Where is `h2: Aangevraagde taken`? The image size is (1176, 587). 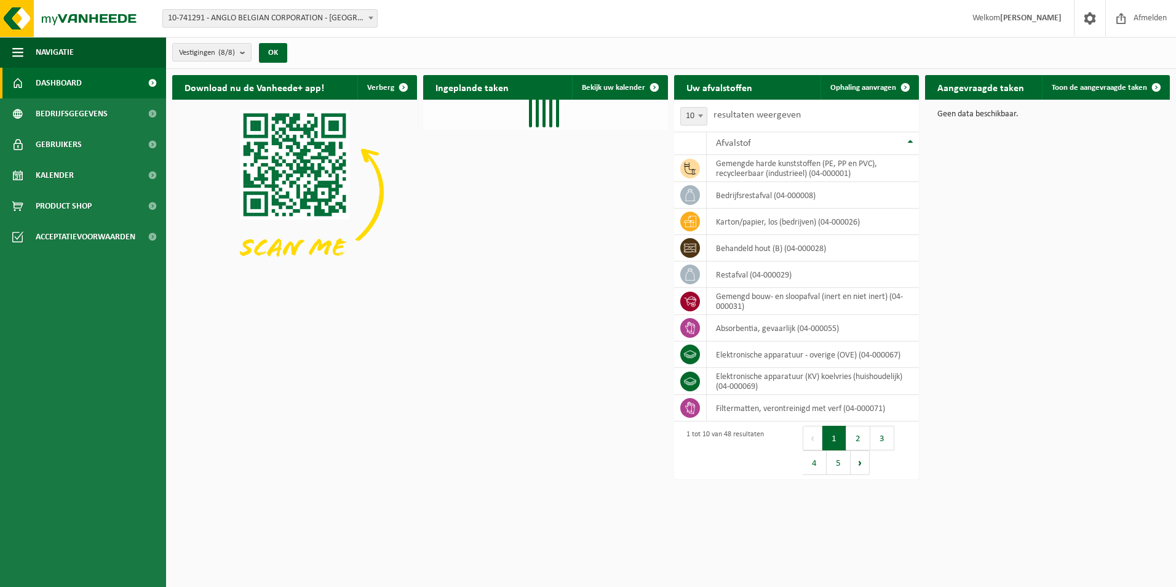
h2: Aangevraagde taken is located at coordinates (981, 87).